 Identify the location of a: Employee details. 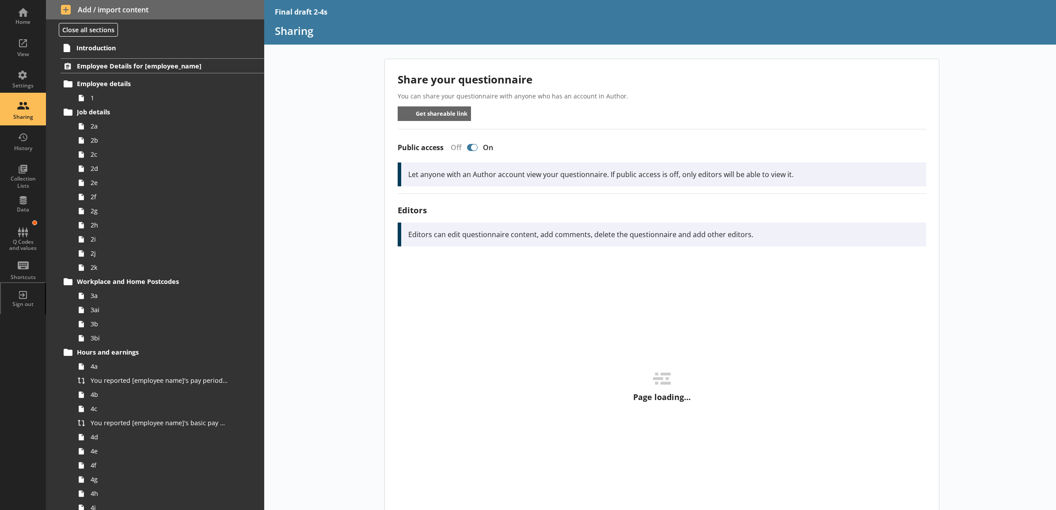
(162, 84).